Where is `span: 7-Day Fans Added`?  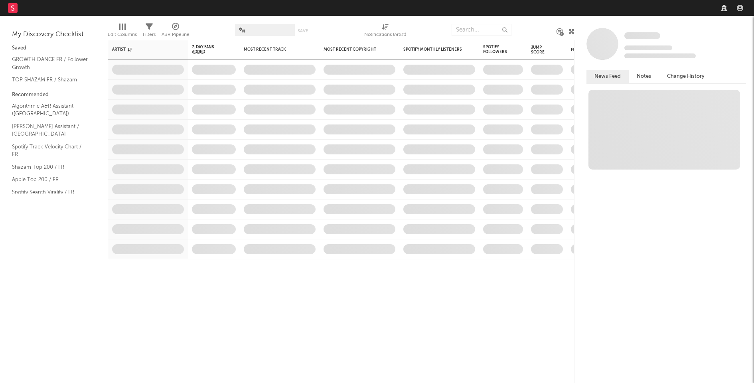 span: 7-Day Fans Added is located at coordinates (208, 49).